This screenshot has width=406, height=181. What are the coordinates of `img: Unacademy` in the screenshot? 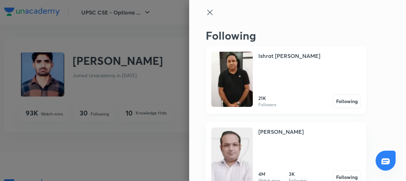 It's located at (232, 80).